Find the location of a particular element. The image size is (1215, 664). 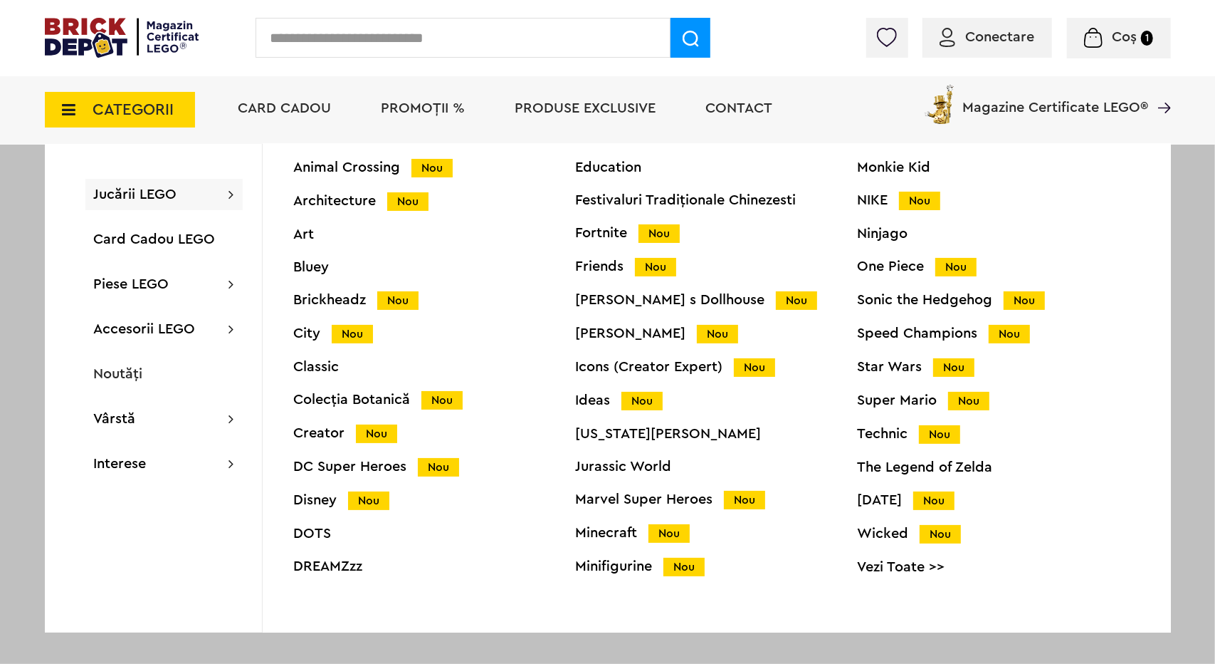

span: Coș is located at coordinates (1124, 37).